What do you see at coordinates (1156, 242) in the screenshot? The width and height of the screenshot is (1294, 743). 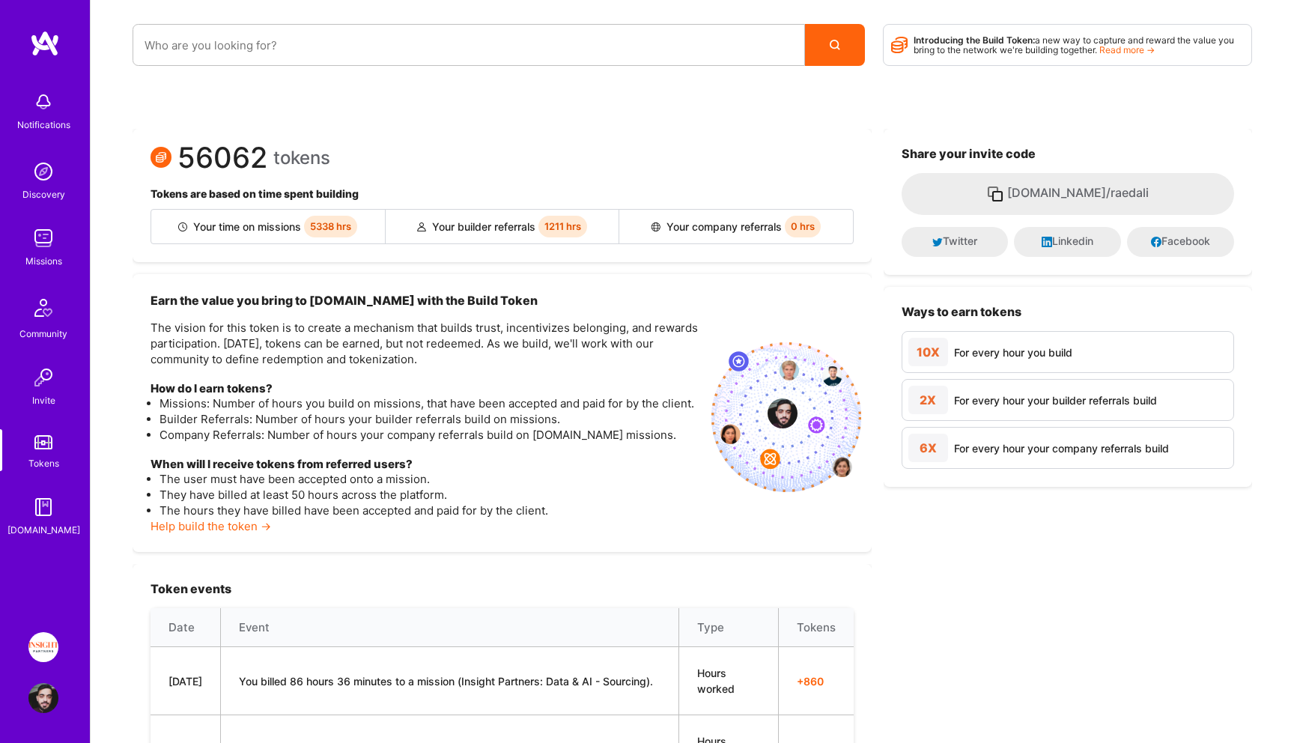 I see `i: icon Facebook` at bounding box center [1156, 242].